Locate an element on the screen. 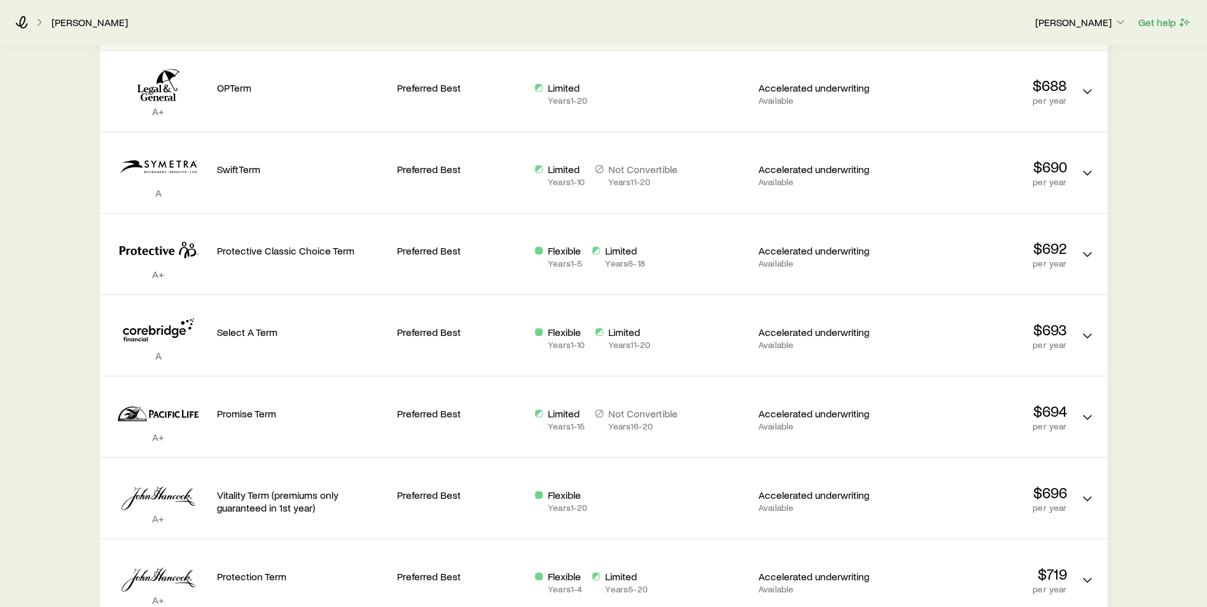 The image size is (1207, 607). p: $692 is located at coordinates (982, 248).